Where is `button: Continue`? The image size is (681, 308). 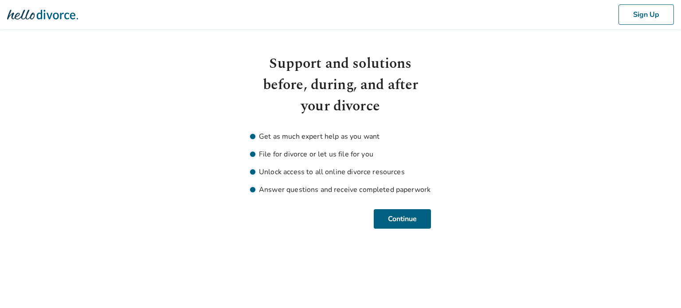
button: Continue is located at coordinates (402, 219).